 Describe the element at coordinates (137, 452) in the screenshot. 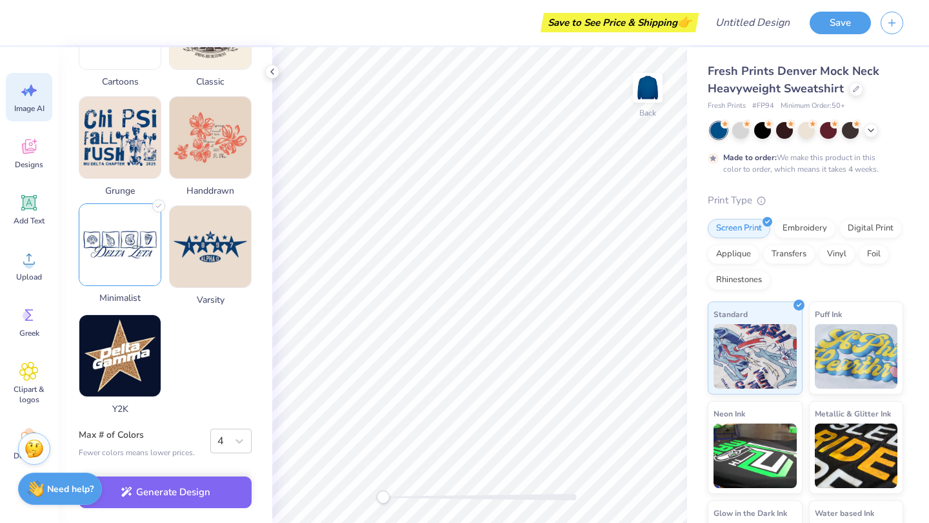

I see `div: Fewer colors means lower prices.` at that location.